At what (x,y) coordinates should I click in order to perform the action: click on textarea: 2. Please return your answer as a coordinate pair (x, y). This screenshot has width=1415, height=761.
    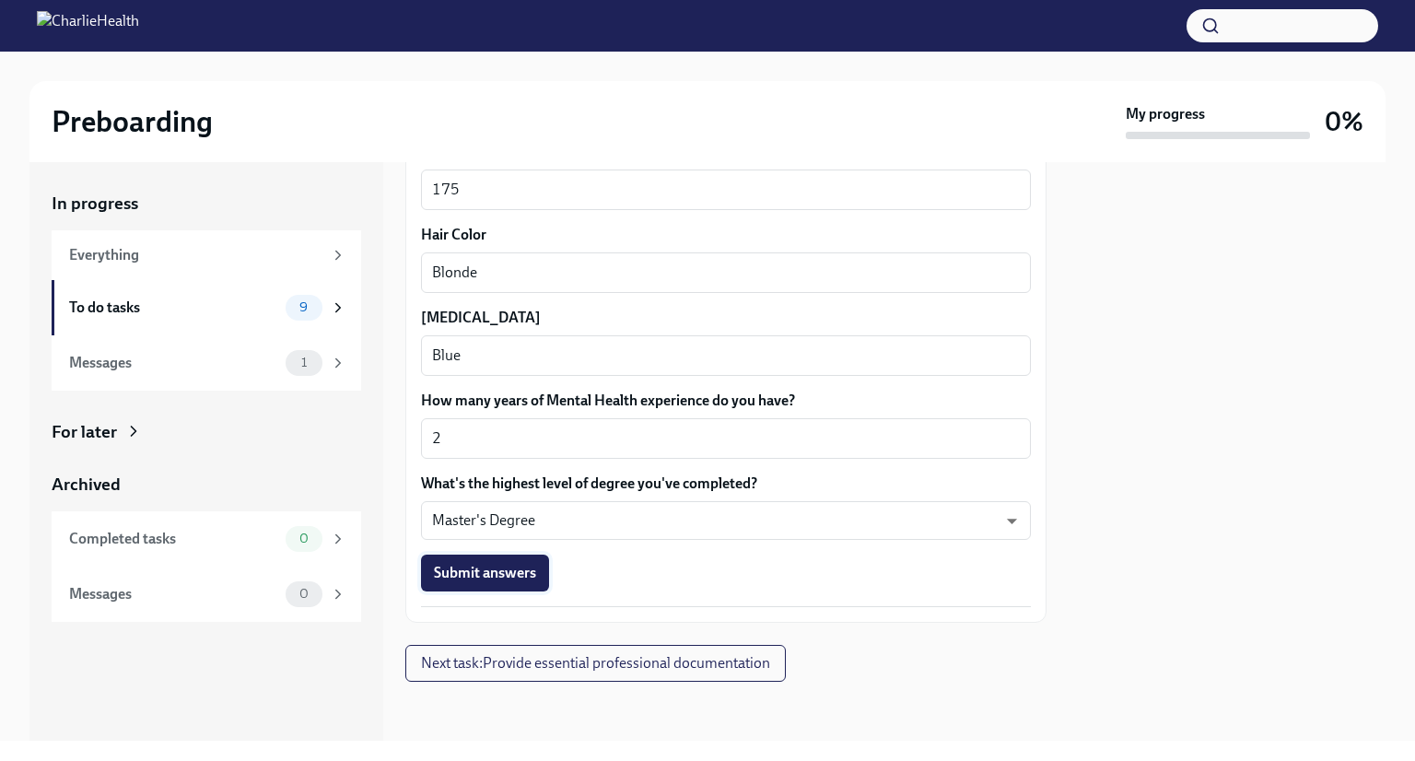
    Looking at the image, I should click on (726, 438).